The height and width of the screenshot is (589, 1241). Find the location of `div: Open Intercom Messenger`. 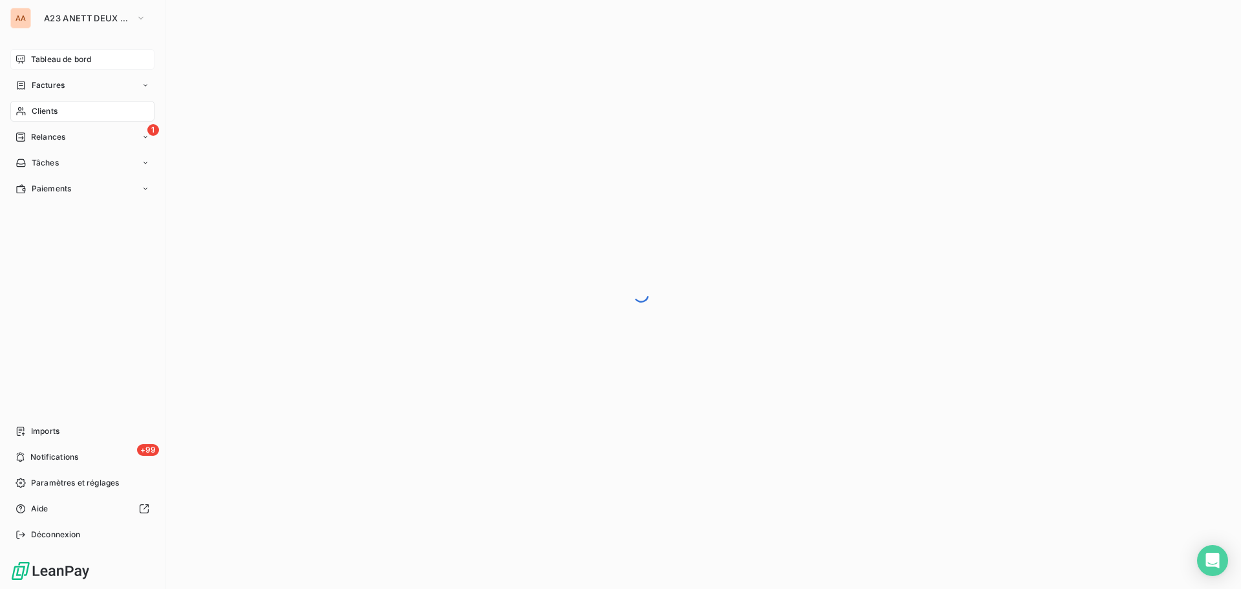

div: Open Intercom Messenger is located at coordinates (1213, 560).